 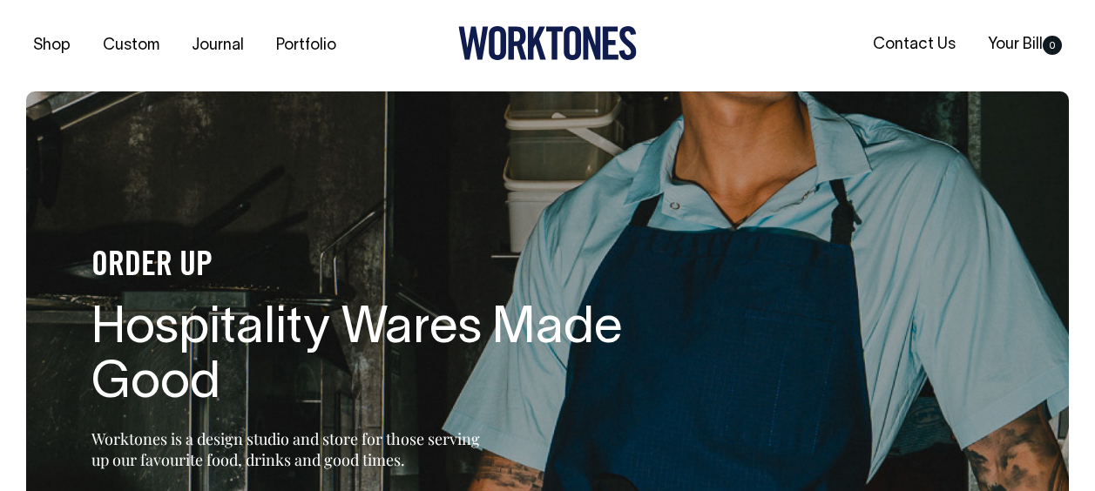 What do you see at coordinates (289, 449) in the screenshot?
I see `p: Worktones is a design studio and store for those serving up our favourite food, drinks and good t...` at bounding box center [289, 449].